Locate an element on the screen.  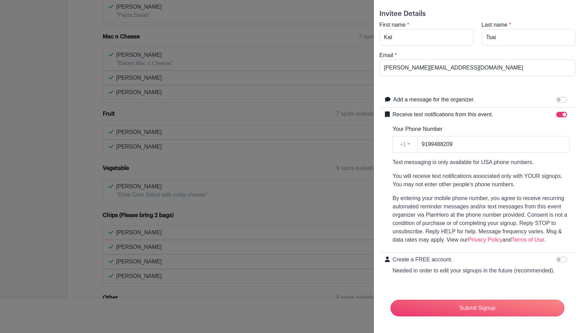
p: Create a FREE account. is located at coordinates (473, 259).